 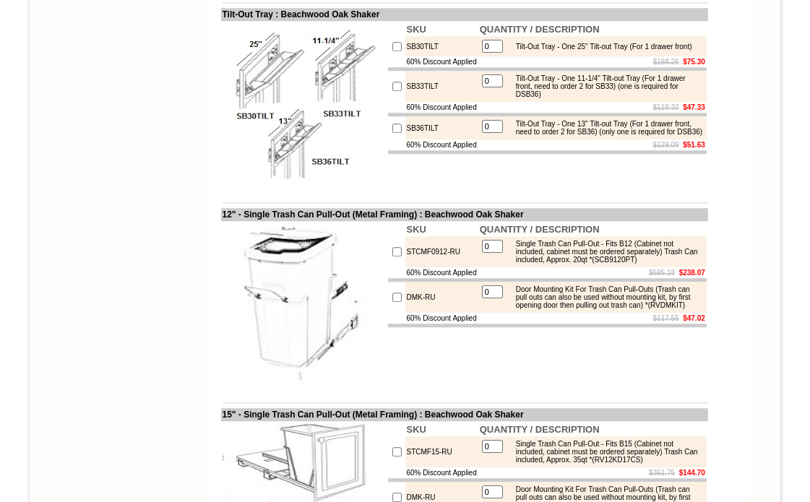 What do you see at coordinates (465, 215) in the screenshot?
I see `td: 12" - Single Trash Can Pull-Out (Metal Framing) : Beachwood Oak Shaker` at bounding box center [465, 215].